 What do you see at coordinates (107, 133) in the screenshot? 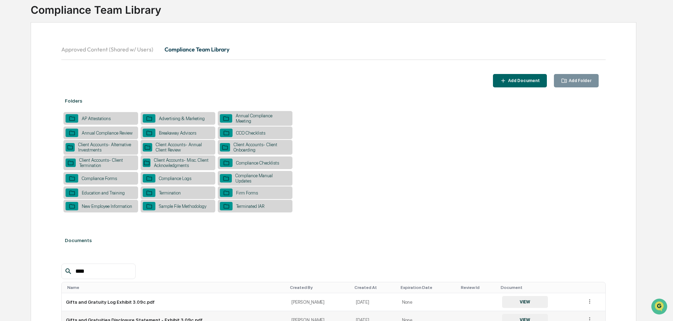
I see `div: Annual Compliance Review` at bounding box center [107, 133].